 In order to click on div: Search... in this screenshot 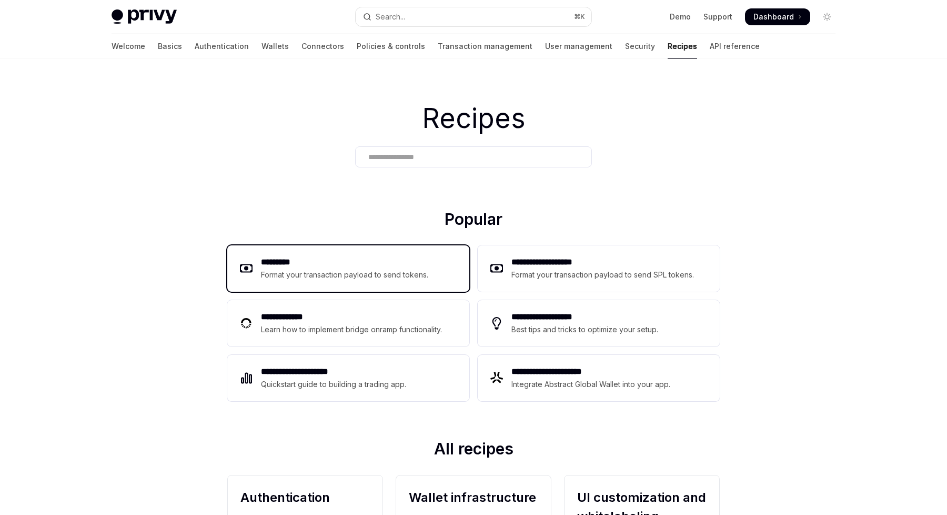, I will do `click(390, 17)`.